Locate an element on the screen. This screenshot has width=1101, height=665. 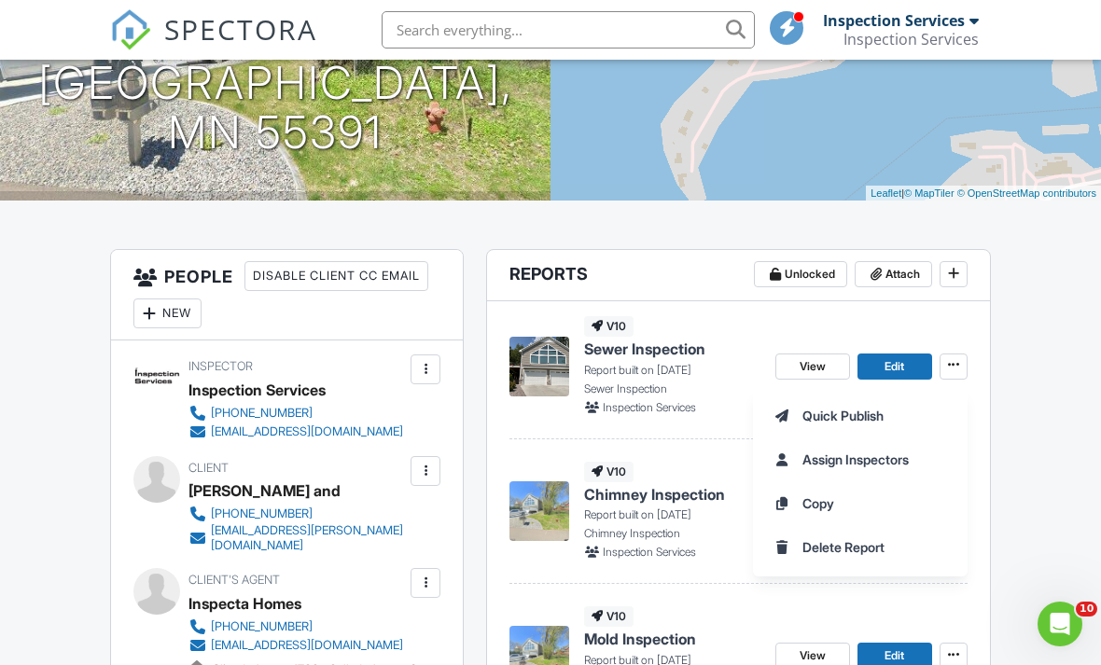
div: Disable Client CC Email is located at coordinates (336, 276).